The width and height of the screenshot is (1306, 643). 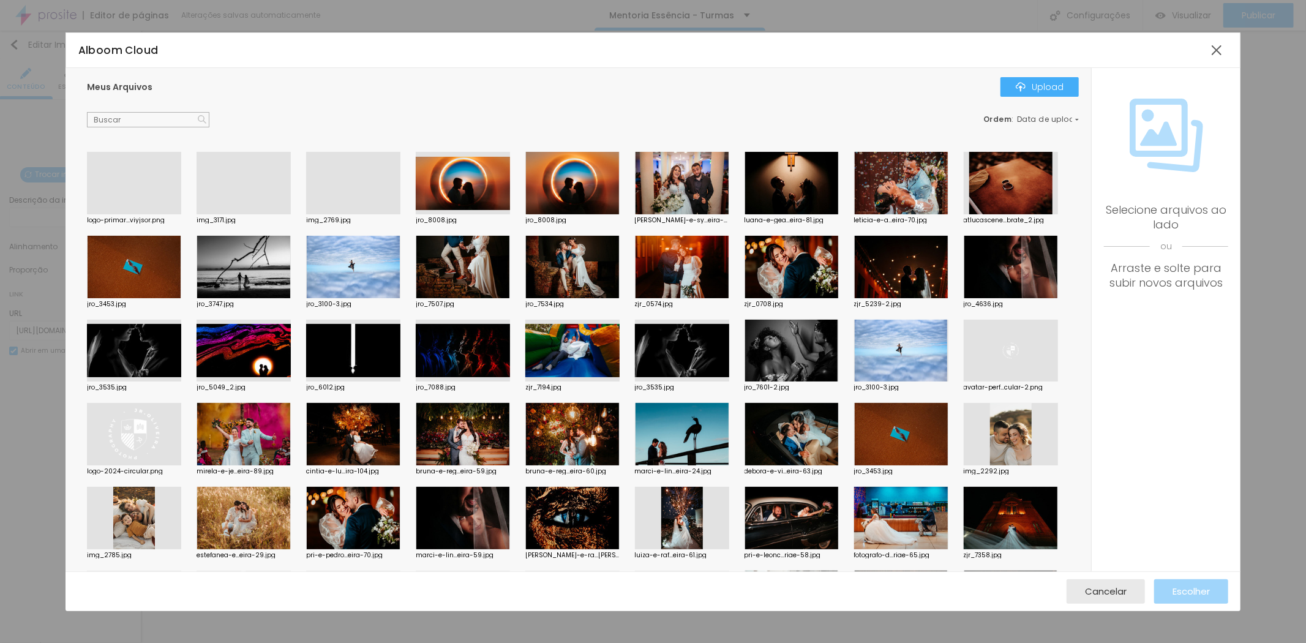 I want to click on input: Buscar, so click(x=148, y=120).